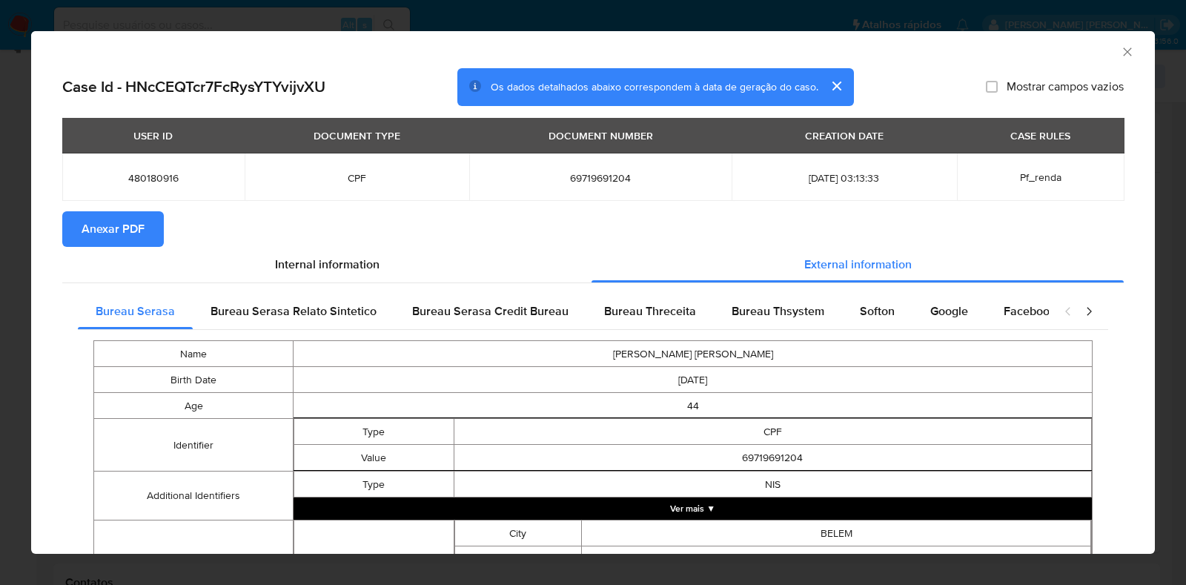 The image size is (1186, 585). What do you see at coordinates (650, 311) in the screenshot?
I see `span: Bureau Threceita` at bounding box center [650, 311].